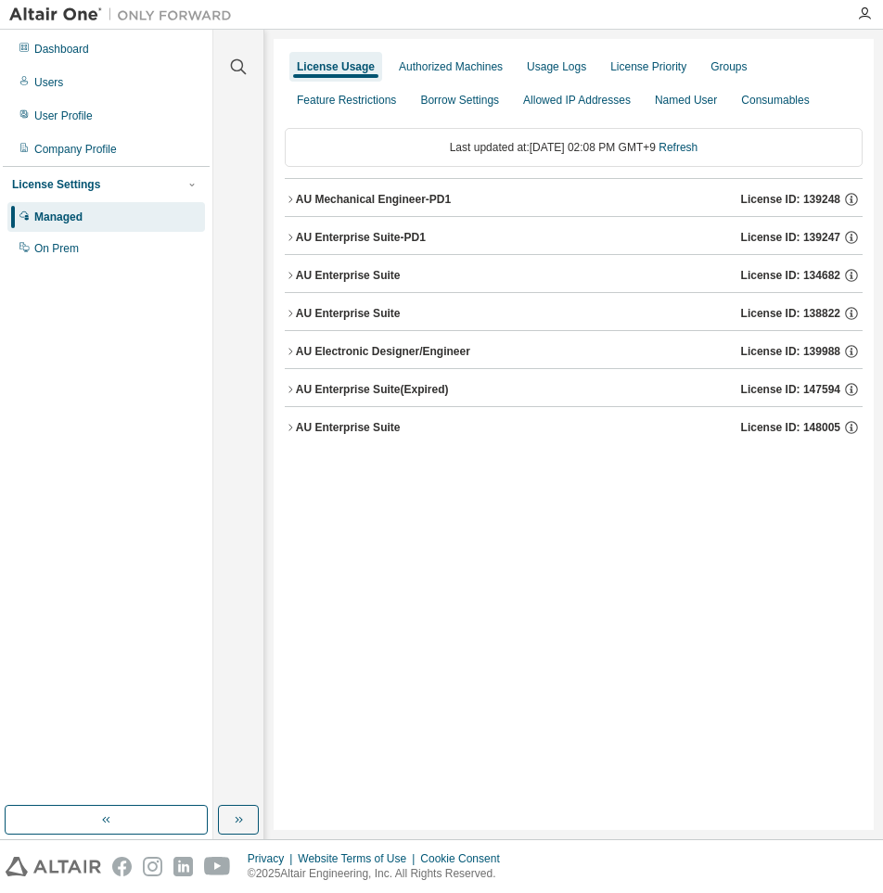 Image resolution: width=883 pixels, height=893 pixels. Describe the element at coordinates (577, 100) in the screenshot. I see `div: Allowed IP Addresses` at that location.